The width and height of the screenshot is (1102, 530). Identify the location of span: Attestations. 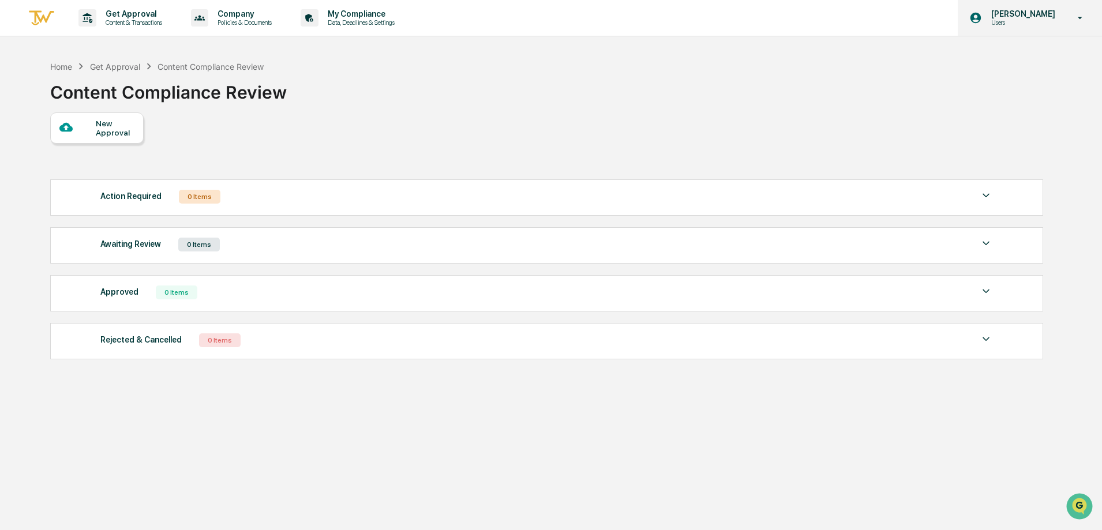
(119, 151).